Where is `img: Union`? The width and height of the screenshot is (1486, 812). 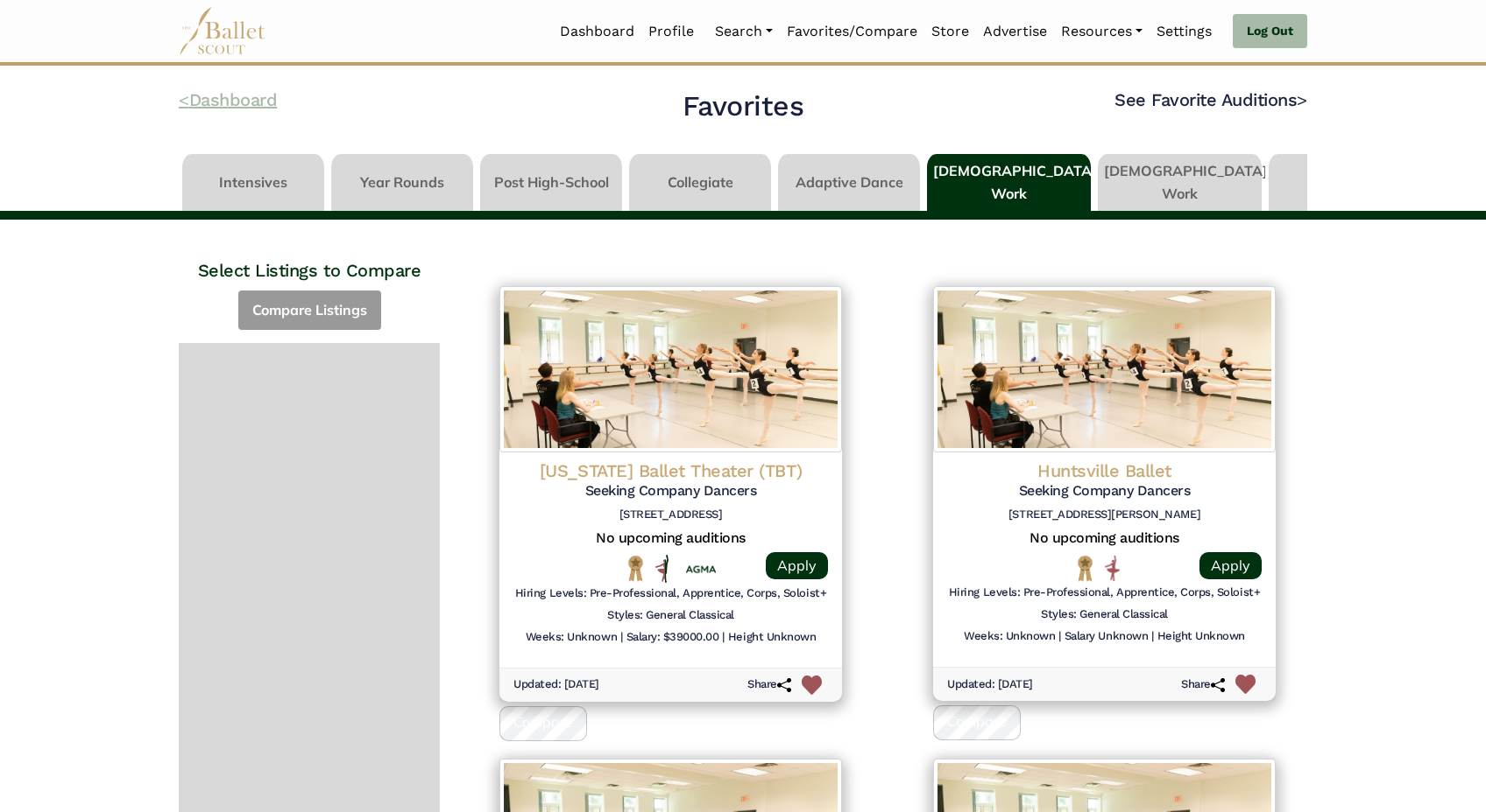
img: Union is located at coordinates (701, 569).